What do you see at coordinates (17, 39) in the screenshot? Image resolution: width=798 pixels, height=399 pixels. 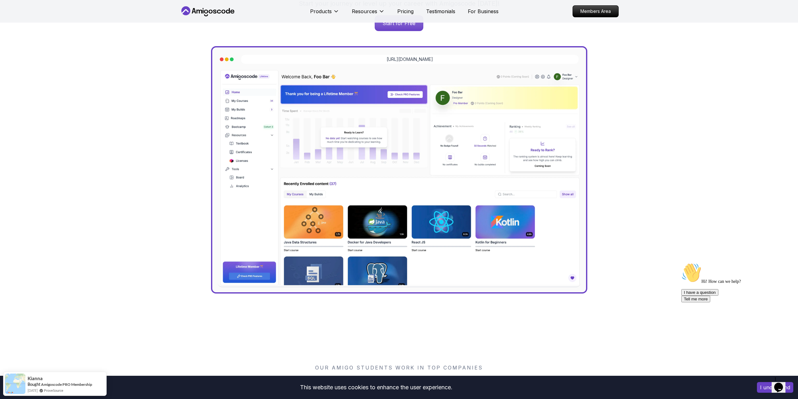 I see `button: Tell me more` at bounding box center [17, 39].